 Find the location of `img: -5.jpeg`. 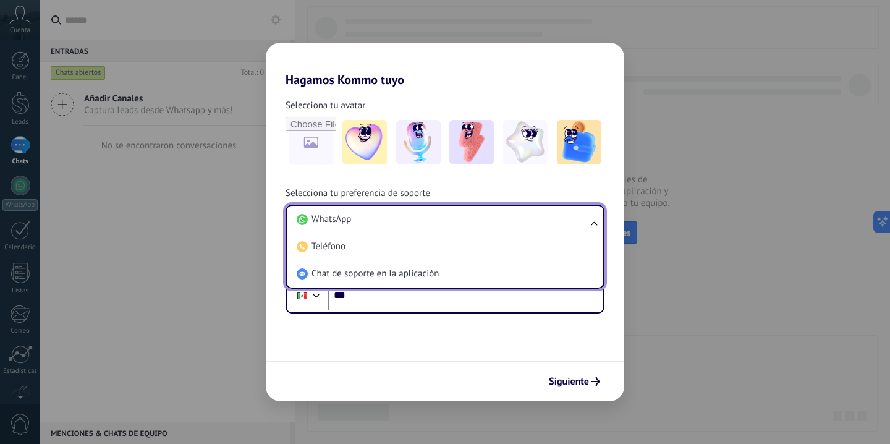

img: -5.jpeg is located at coordinates (579, 142).